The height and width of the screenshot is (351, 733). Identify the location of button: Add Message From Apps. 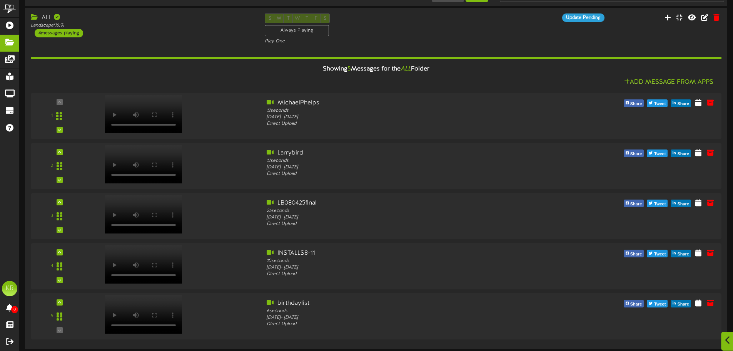
(669, 82).